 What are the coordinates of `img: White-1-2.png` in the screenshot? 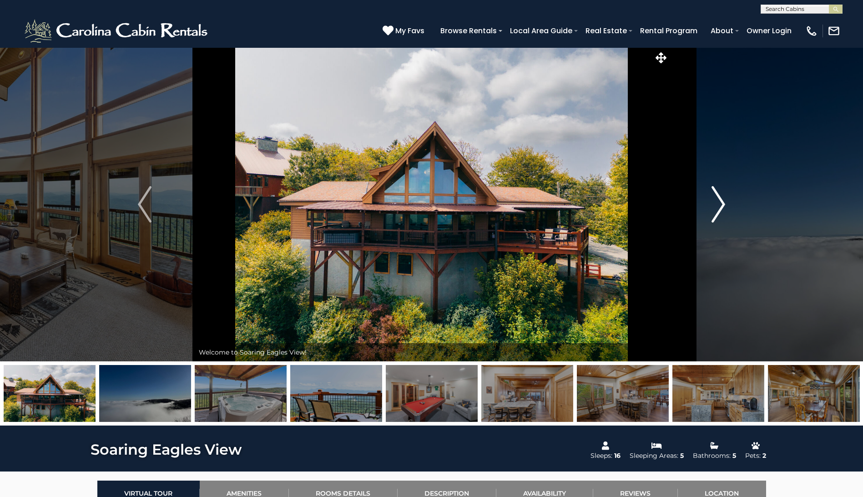 It's located at (117, 31).